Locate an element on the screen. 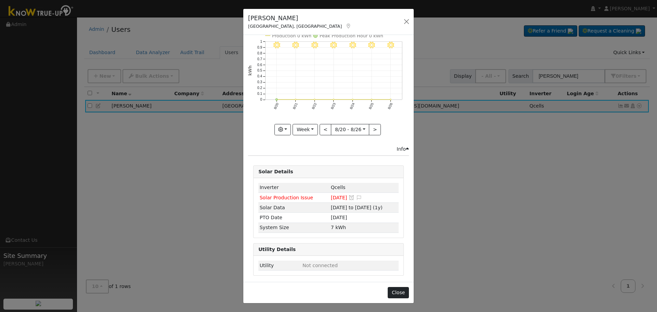 This screenshot has width=657, height=312. text: 8/24 is located at coordinates (352, 106).